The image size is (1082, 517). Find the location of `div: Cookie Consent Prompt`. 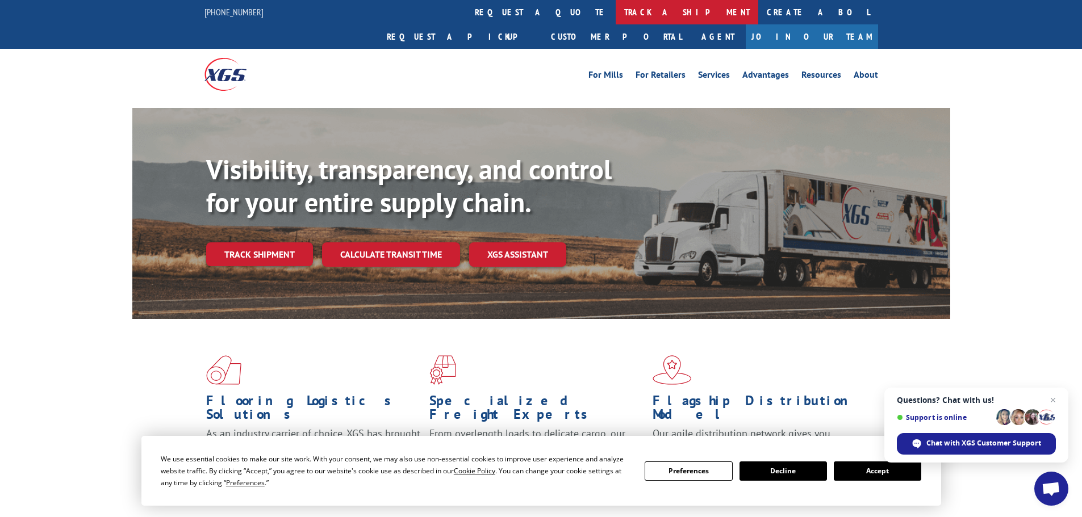

div: Cookie Consent Prompt is located at coordinates (541, 471).